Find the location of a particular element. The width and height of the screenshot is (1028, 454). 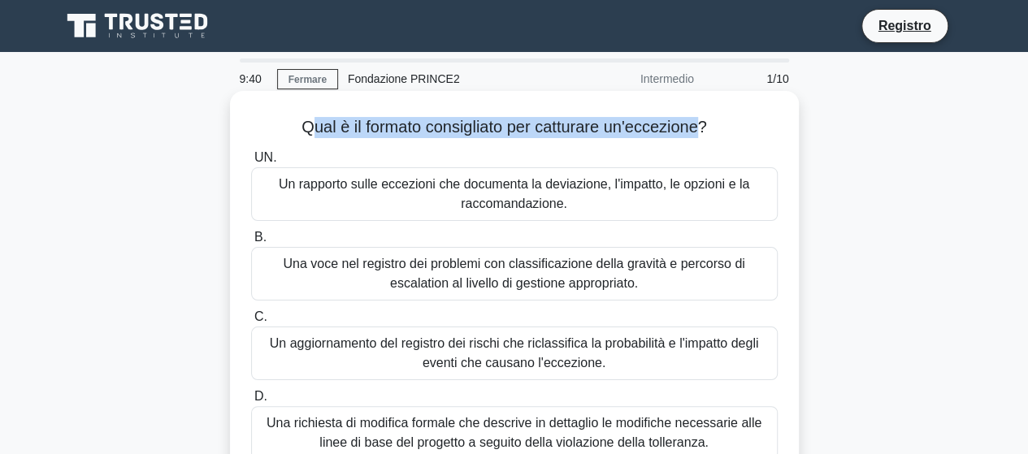

font: Fondazione PRINCE2 is located at coordinates (404, 79).